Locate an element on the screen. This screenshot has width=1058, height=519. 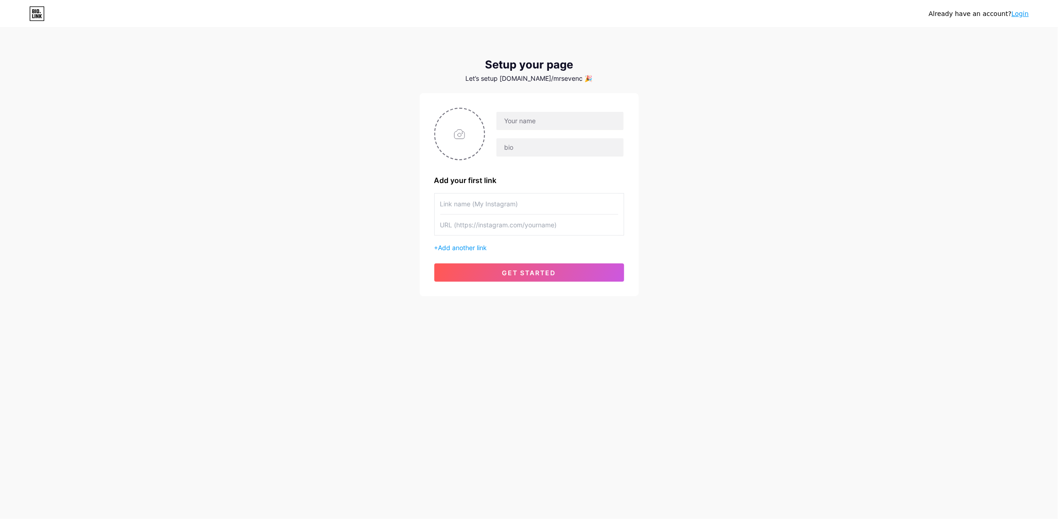
div: Setup your page is located at coordinates (529, 65).